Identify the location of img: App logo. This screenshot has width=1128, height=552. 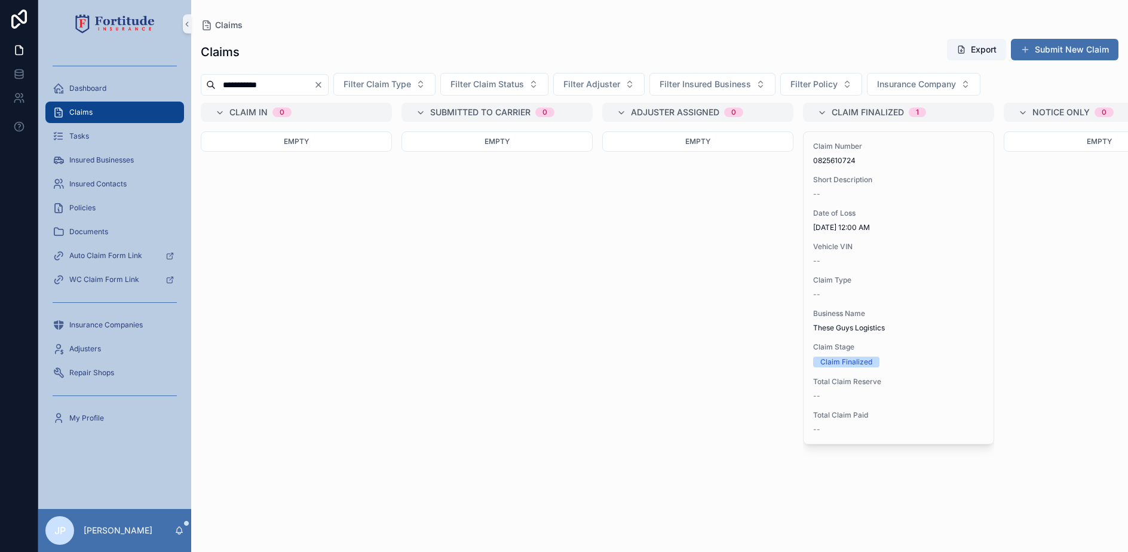
(115, 24).